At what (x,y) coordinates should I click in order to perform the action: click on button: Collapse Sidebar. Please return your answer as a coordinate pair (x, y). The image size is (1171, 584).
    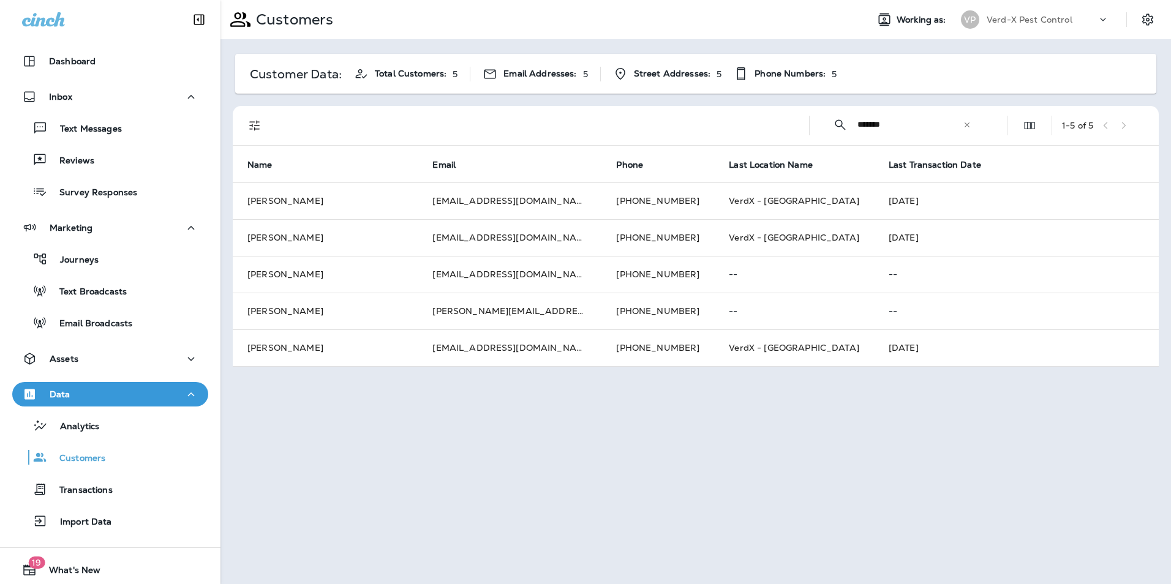
    Looking at the image, I should click on (199, 20).